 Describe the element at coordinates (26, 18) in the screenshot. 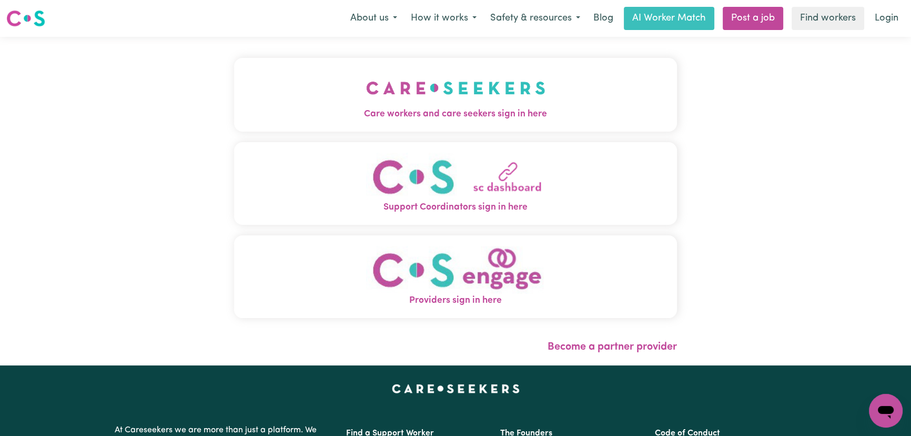

I see `img: Careseekers logo` at that location.